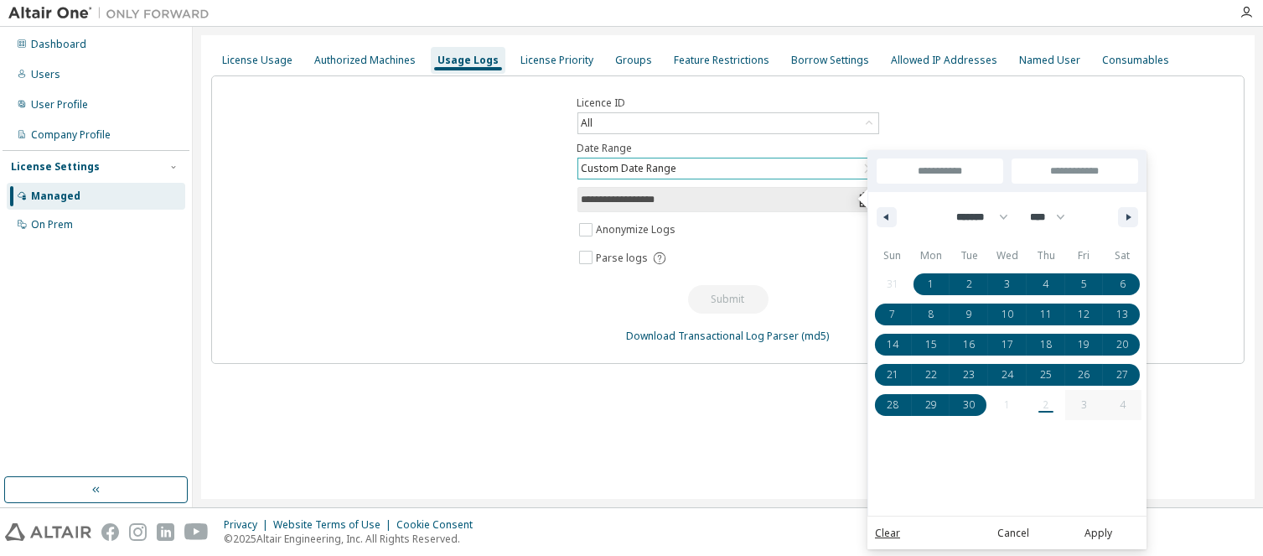 Image resolution: width=1263 pixels, height=556 pixels. Describe the element at coordinates (893, 345) in the screenshot. I see `button: 14` at that location.